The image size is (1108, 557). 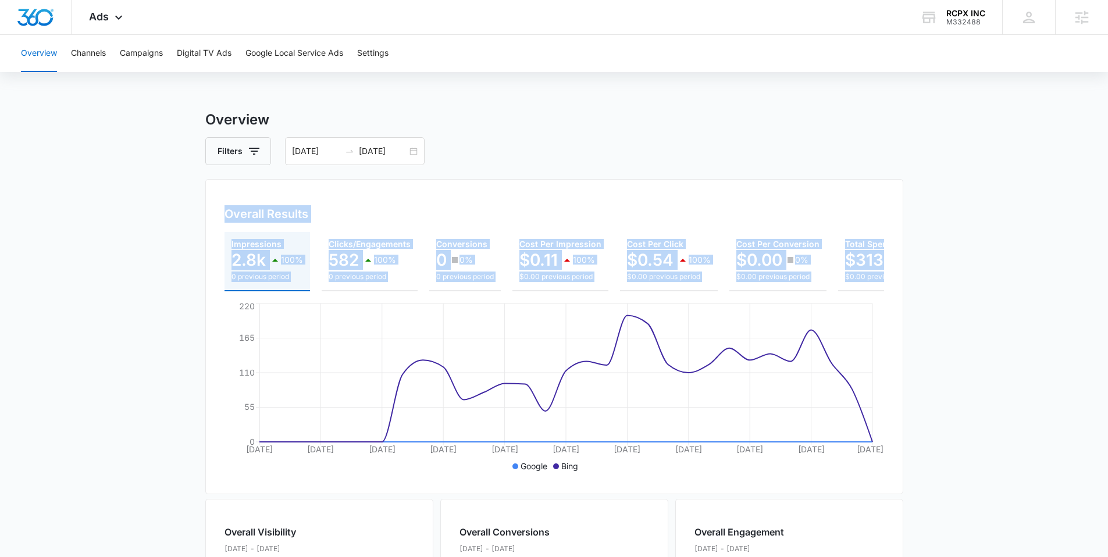 I want to click on span: Cost Per Click, so click(x=655, y=244).